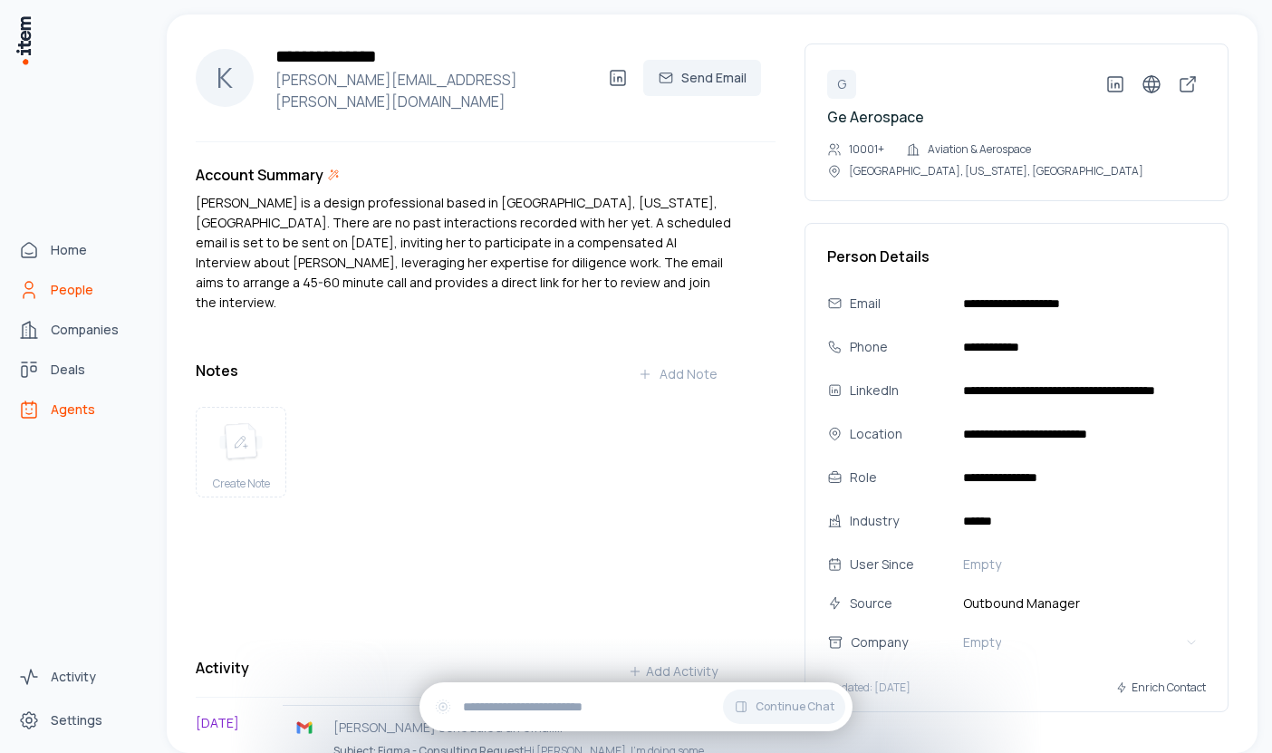 The width and height of the screenshot is (1272, 753). What do you see at coordinates (72, 409) in the screenshot?
I see `span: Agents` at bounding box center [72, 409].